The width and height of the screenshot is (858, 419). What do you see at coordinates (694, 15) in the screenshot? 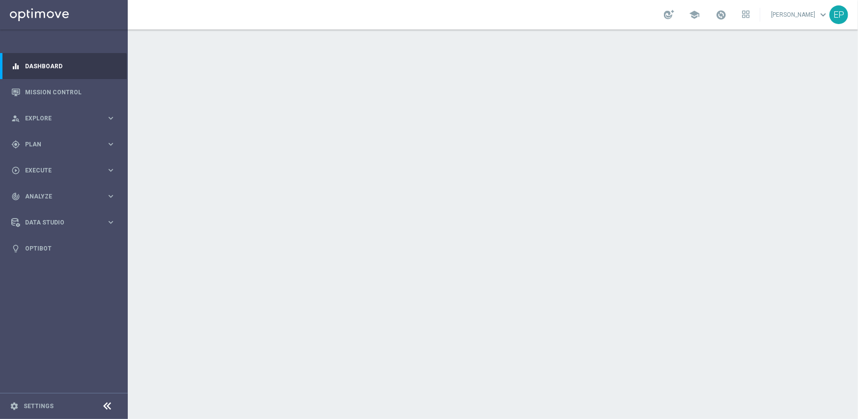
I see `span: school` at bounding box center [694, 15].